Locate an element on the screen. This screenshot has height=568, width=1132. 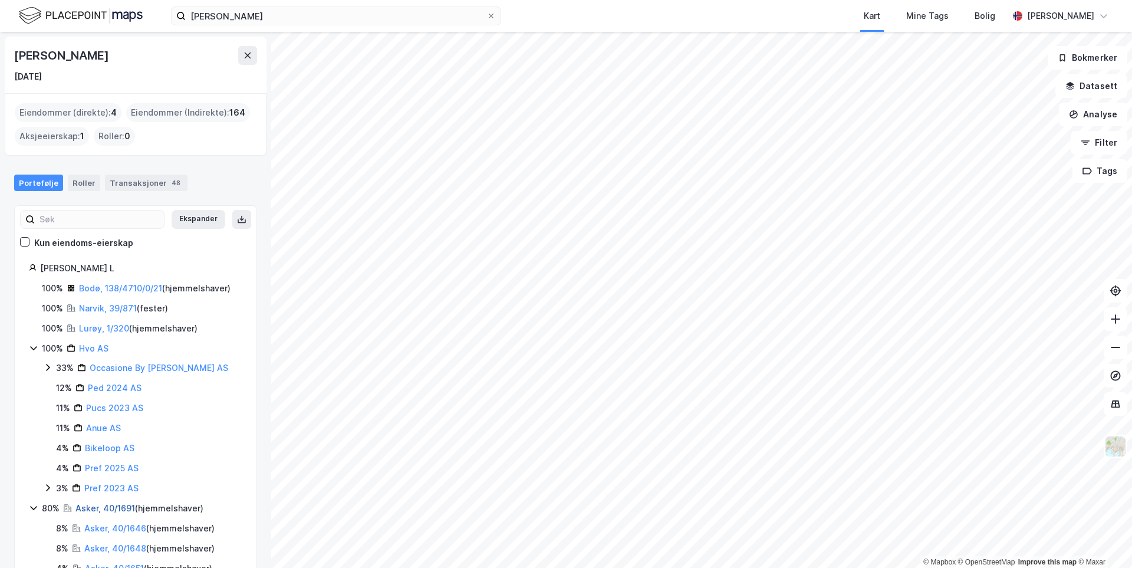
div: Portefølje is located at coordinates (38, 183).